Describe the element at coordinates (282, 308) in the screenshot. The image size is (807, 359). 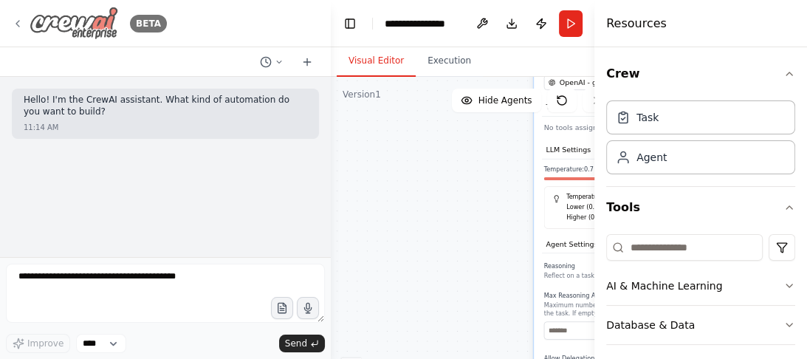
I see `button: Upload files` at that location.